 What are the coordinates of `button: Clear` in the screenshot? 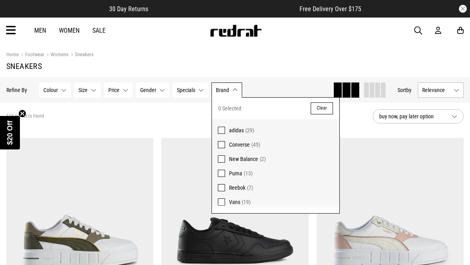 It's located at (322, 108).